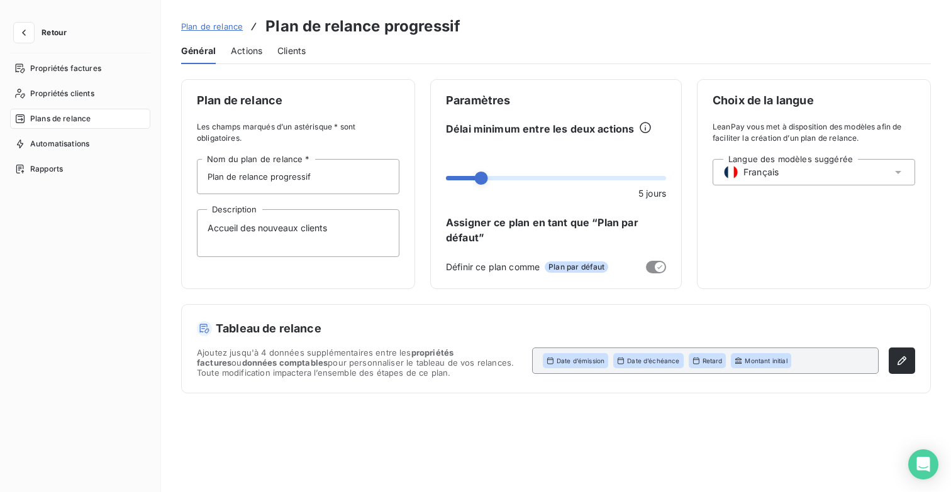 The height and width of the screenshot is (492, 951). I want to click on span: données comptables, so click(285, 363).